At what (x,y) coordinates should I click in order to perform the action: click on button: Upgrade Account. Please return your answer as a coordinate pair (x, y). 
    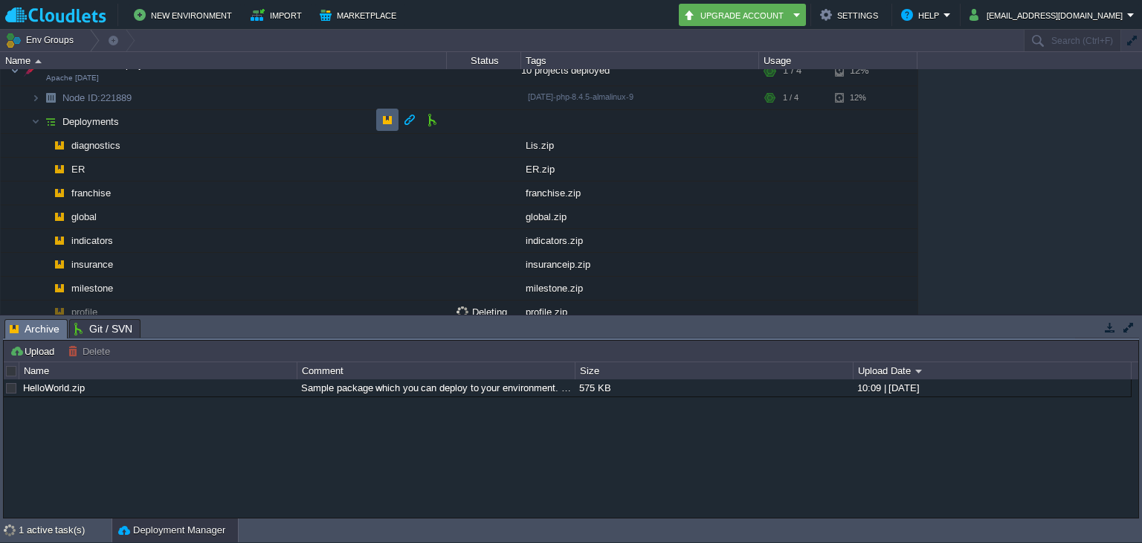
    Looking at the image, I should click on (736, 15).